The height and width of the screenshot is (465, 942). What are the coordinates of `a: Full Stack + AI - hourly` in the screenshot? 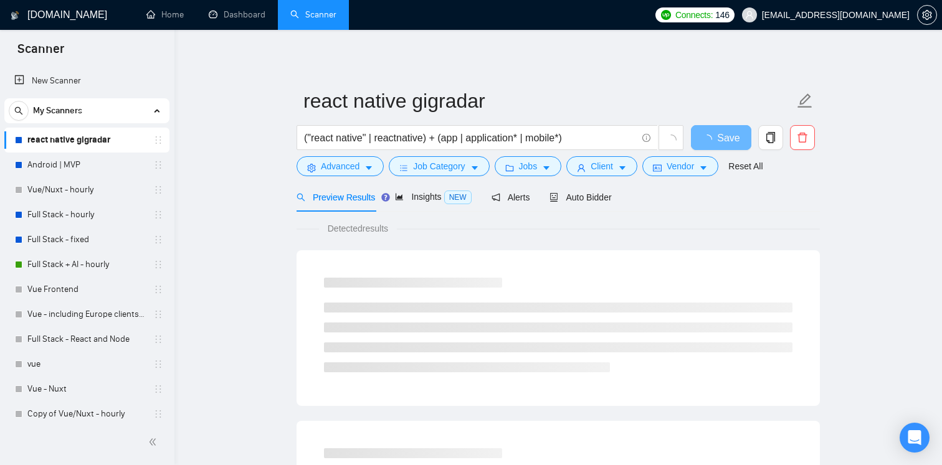 It's located at (87, 265).